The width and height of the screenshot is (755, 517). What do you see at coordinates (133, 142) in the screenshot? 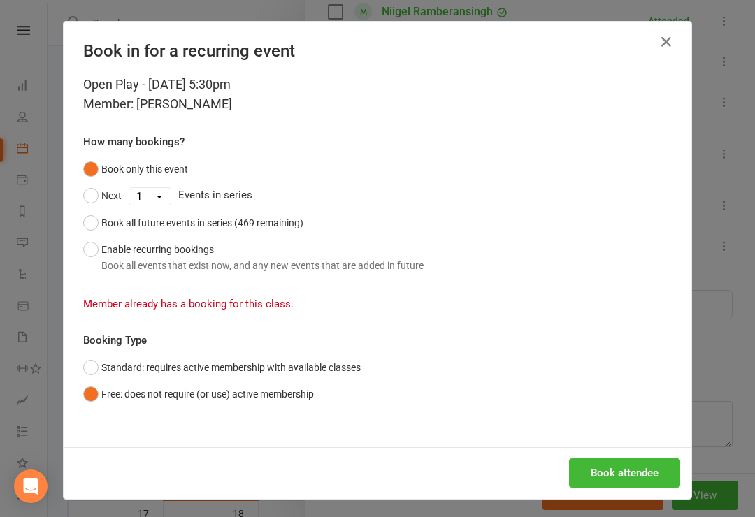
I see `label: How many bookings?` at bounding box center [133, 142].